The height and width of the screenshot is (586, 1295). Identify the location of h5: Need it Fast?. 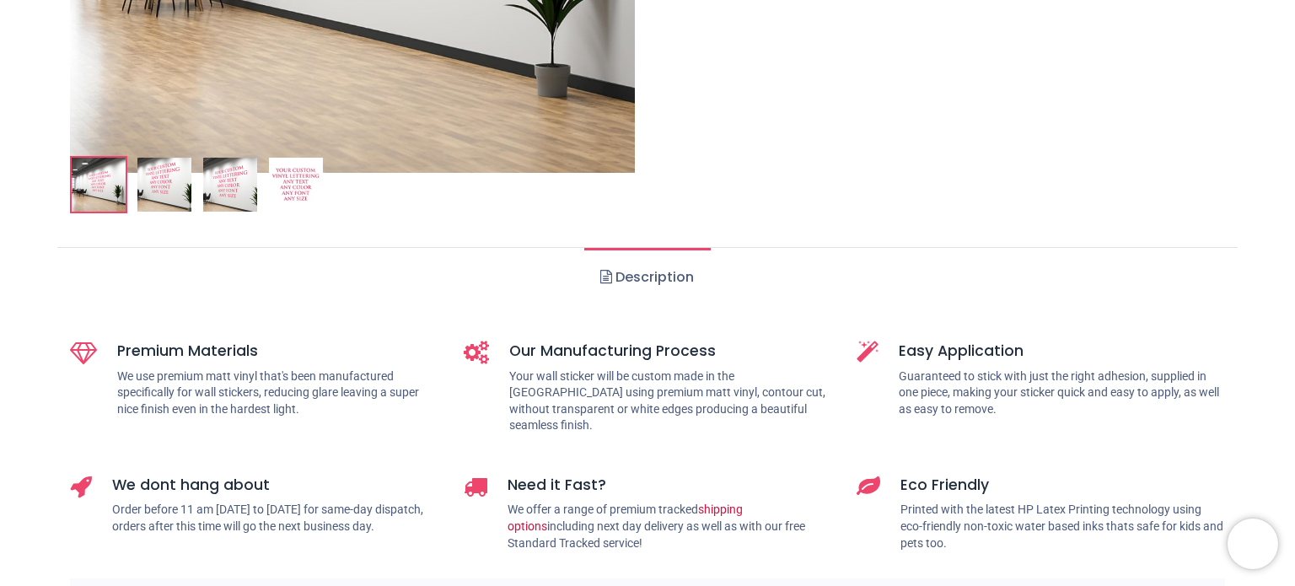
(669, 485).